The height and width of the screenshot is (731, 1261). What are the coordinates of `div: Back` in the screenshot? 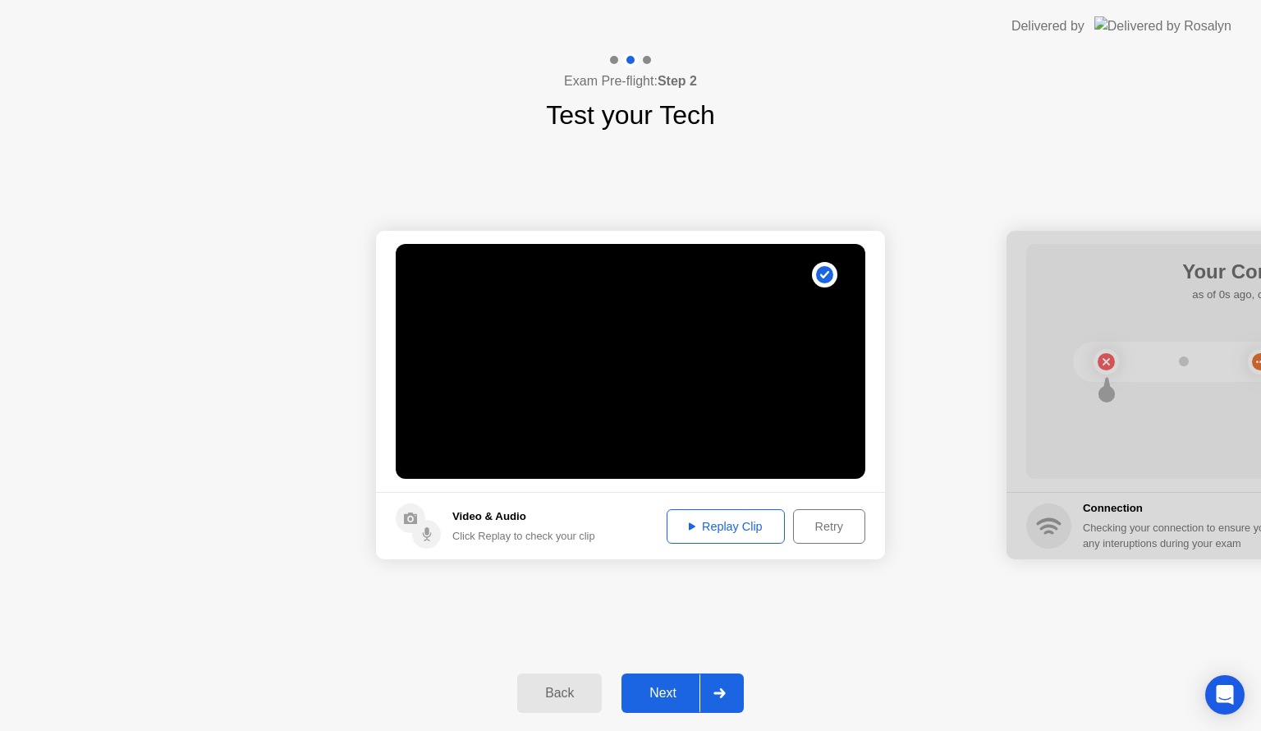 It's located at (559, 693).